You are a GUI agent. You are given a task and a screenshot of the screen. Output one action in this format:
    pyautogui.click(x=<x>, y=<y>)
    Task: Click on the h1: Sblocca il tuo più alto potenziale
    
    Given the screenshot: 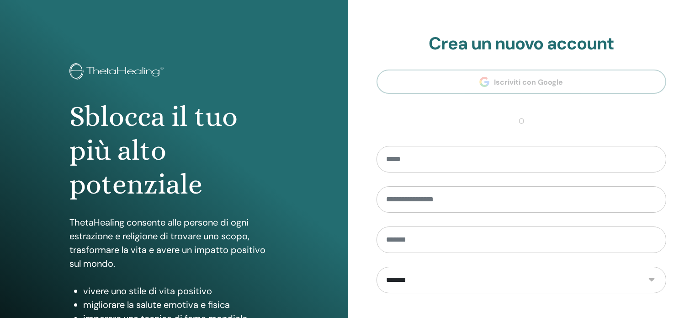 What is the action you would take?
    pyautogui.click(x=174, y=150)
    